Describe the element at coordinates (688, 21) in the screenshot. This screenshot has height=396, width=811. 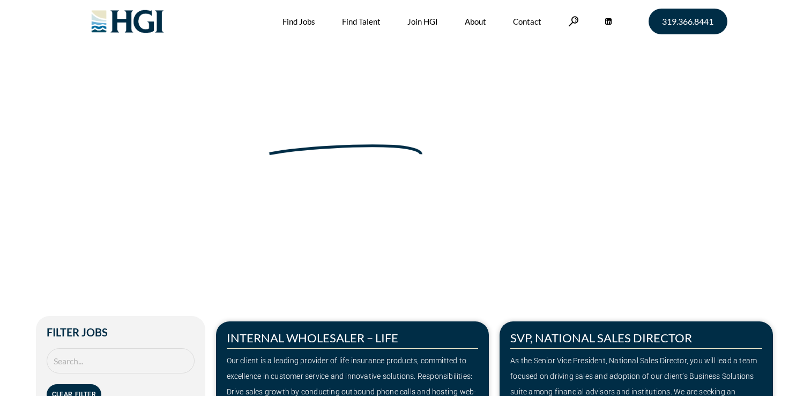
I see `span: 319.366.8441` at that location.